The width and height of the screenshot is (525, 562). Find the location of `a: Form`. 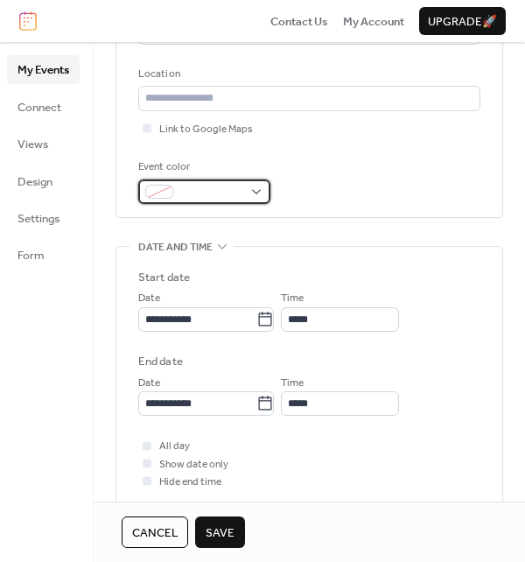

a: Form is located at coordinates (43, 255).